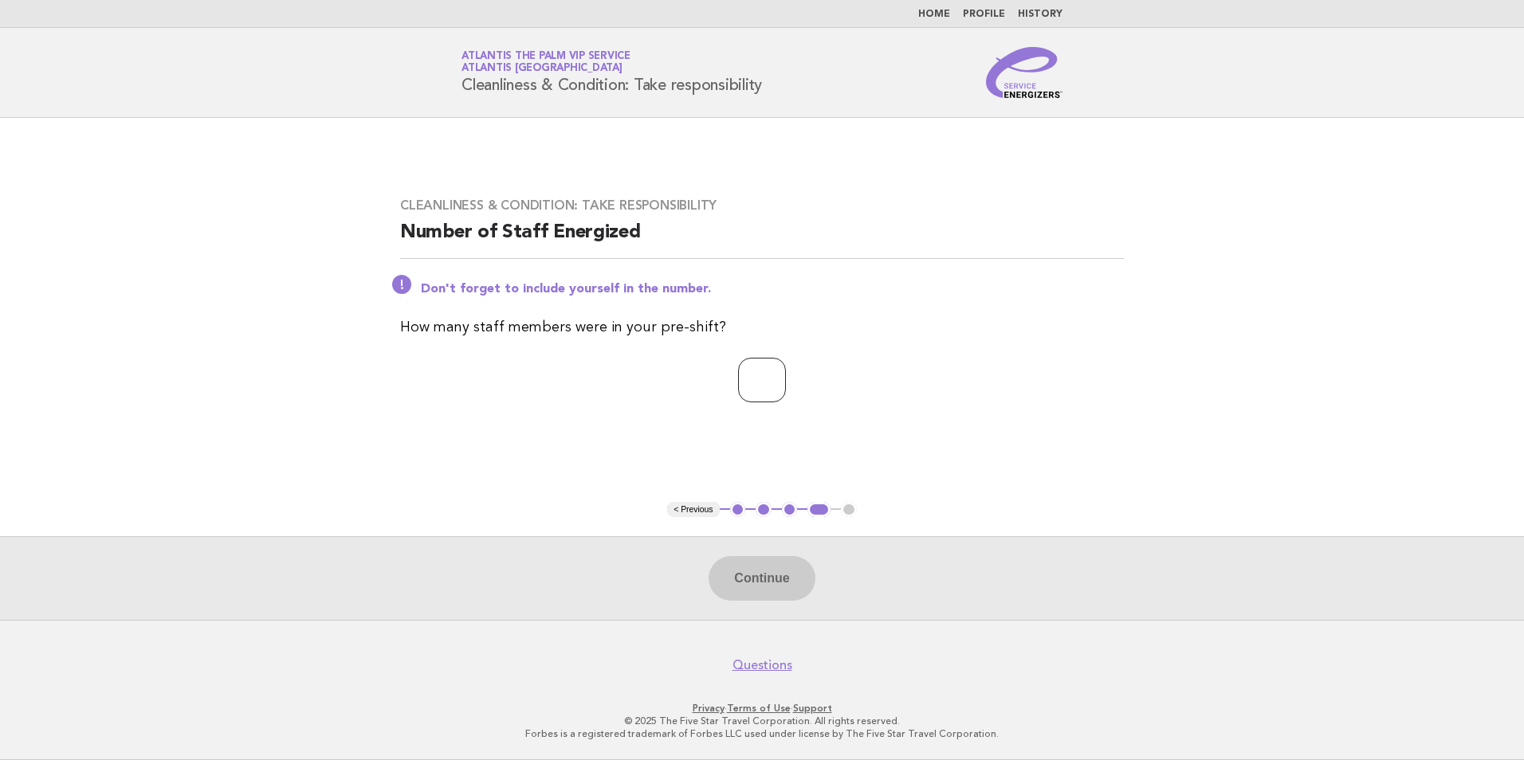 Image resolution: width=1524 pixels, height=760 pixels. What do you see at coordinates (1024, 73) in the screenshot?
I see `img: Service Energizers` at bounding box center [1024, 73].